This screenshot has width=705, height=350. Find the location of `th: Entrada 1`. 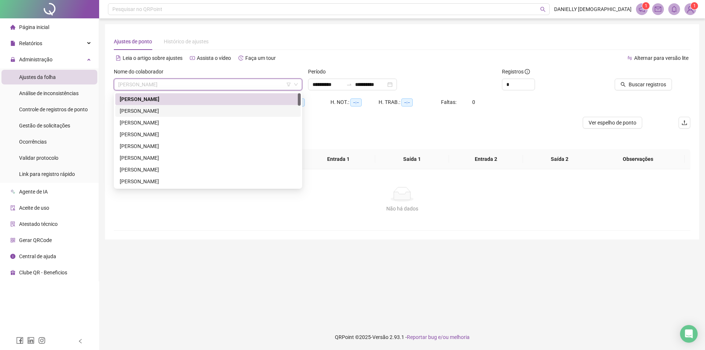

th: Entrada 1 is located at coordinates (338, 159).